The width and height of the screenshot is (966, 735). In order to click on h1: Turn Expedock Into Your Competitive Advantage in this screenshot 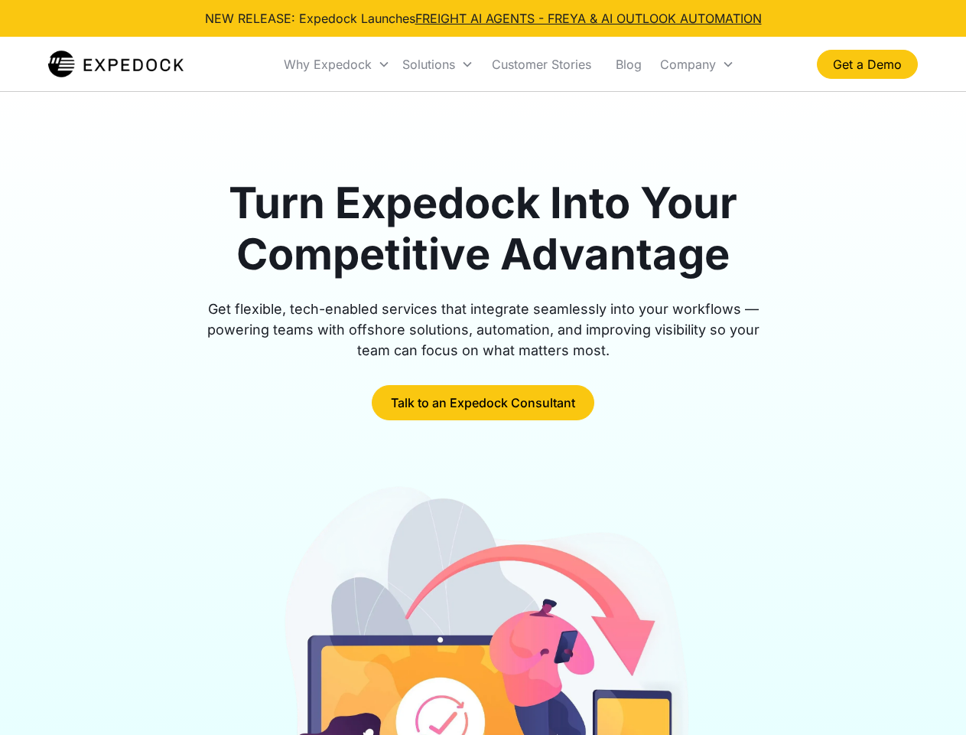, I will do `click(484, 229)`.